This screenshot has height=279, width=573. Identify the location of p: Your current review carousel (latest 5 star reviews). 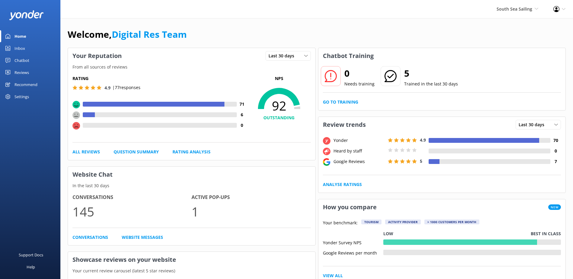
(192, 271).